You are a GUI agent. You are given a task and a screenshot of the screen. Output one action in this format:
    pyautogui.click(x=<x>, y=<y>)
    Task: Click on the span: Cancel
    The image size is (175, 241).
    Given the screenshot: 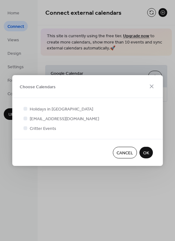 What is the action you would take?
    pyautogui.click(x=125, y=153)
    